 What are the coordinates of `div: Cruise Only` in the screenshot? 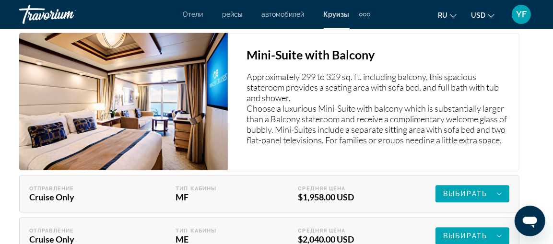 It's located at (85, 197).